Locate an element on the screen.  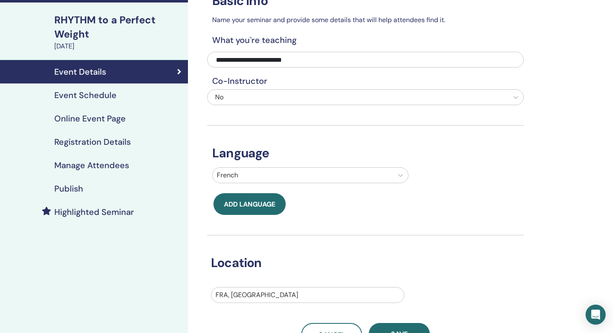
h4: Publish is located at coordinates (68, 189).